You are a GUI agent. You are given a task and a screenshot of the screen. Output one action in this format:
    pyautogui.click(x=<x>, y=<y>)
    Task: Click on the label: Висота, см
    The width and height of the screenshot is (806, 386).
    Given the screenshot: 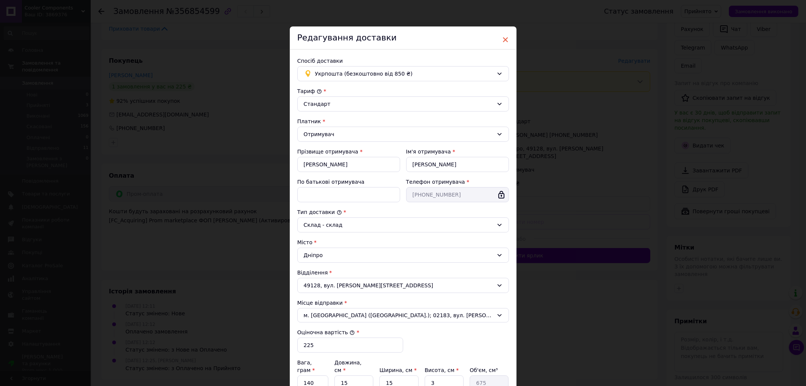 What is the action you would take?
    pyautogui.click(x=442, y=370)
    